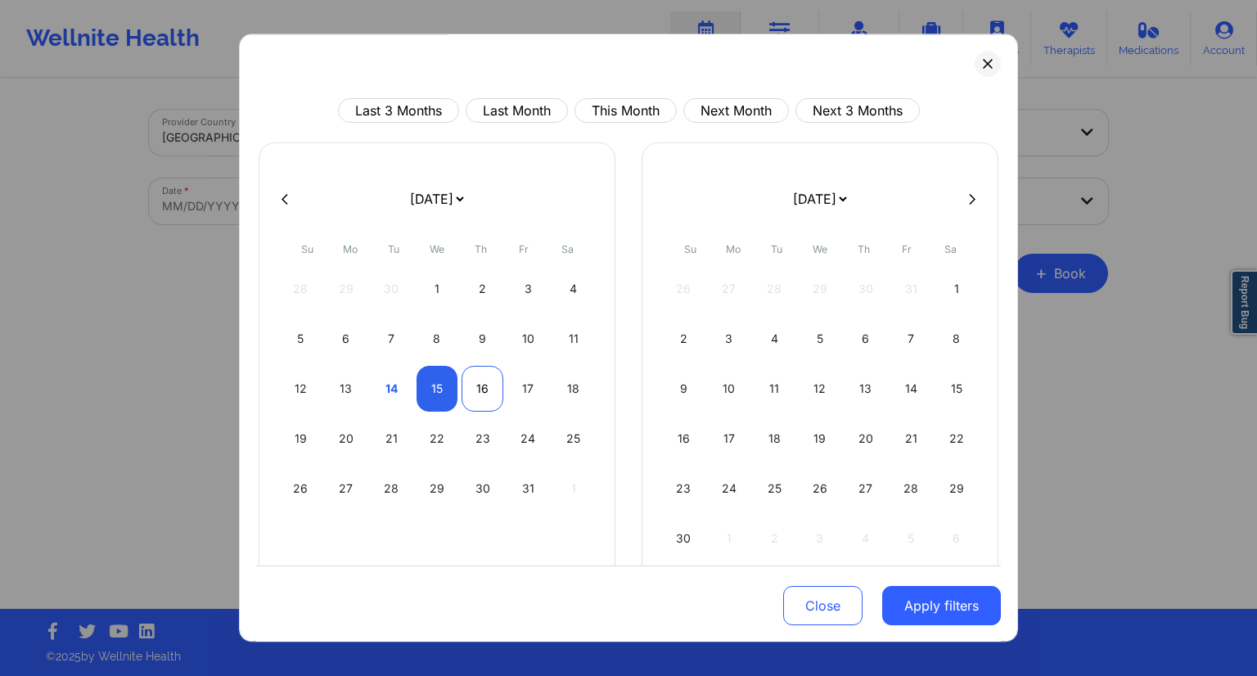 This screenshot has height=676, width=1257. Describe the element at coordinates (573, 289) in the screenshot. I see `div: Sat Oct 04 2025` at that location.